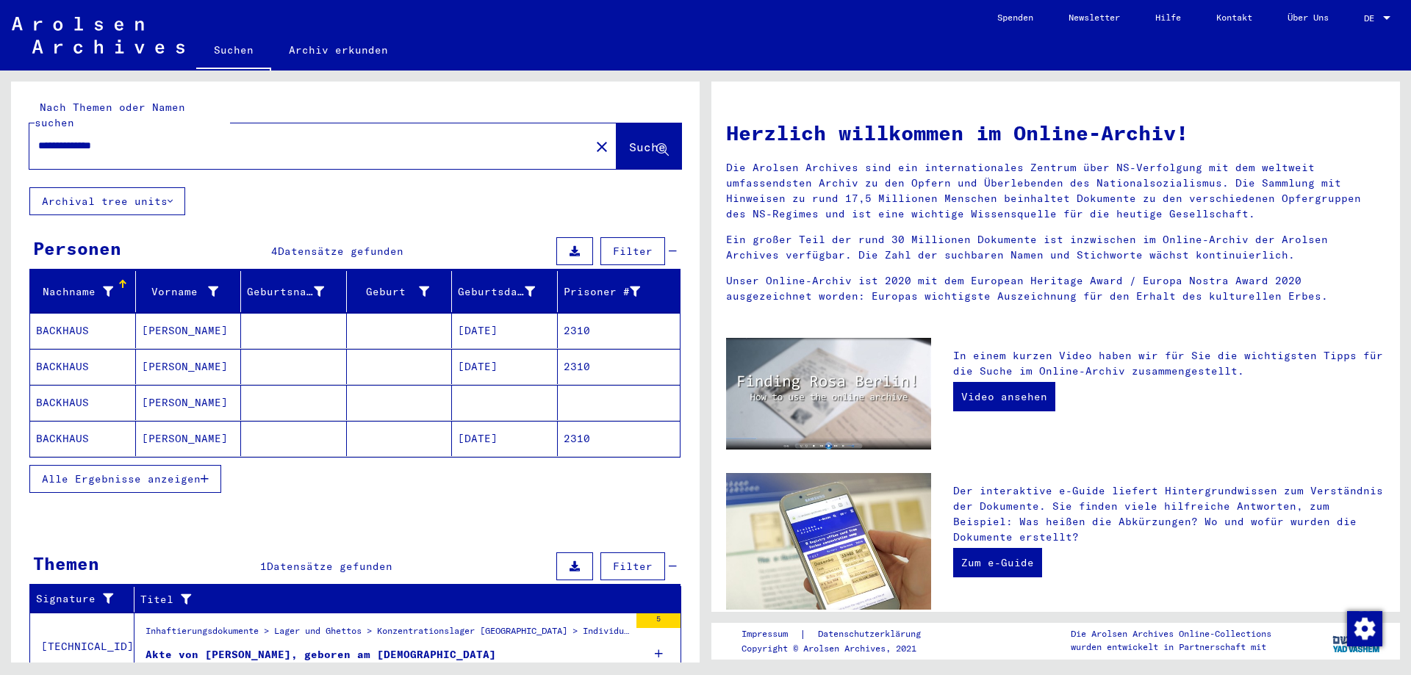 The image size is (1411, 675). What do you see at coordinates (274, 251) in the screenshot?
I see `span: 4` at bounding box center [274, 251].